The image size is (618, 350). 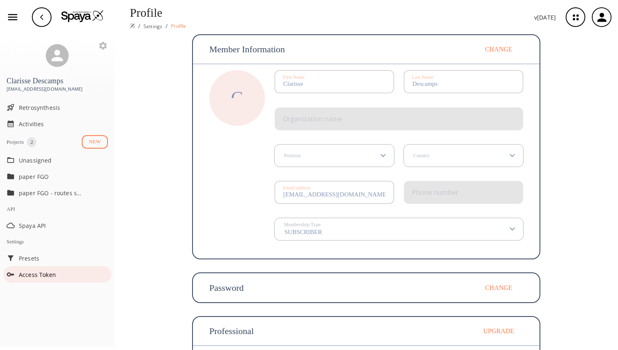 I want to click on div: Phone number, so click(x=436, y=193).